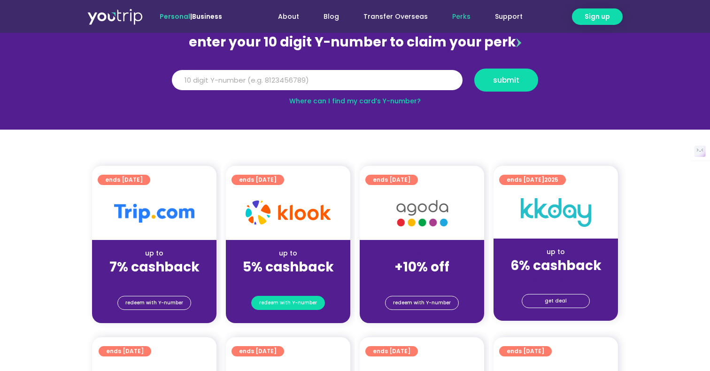 This screenshot has width=710, height=371. I want to click on a: Perks, so click(461, 16).